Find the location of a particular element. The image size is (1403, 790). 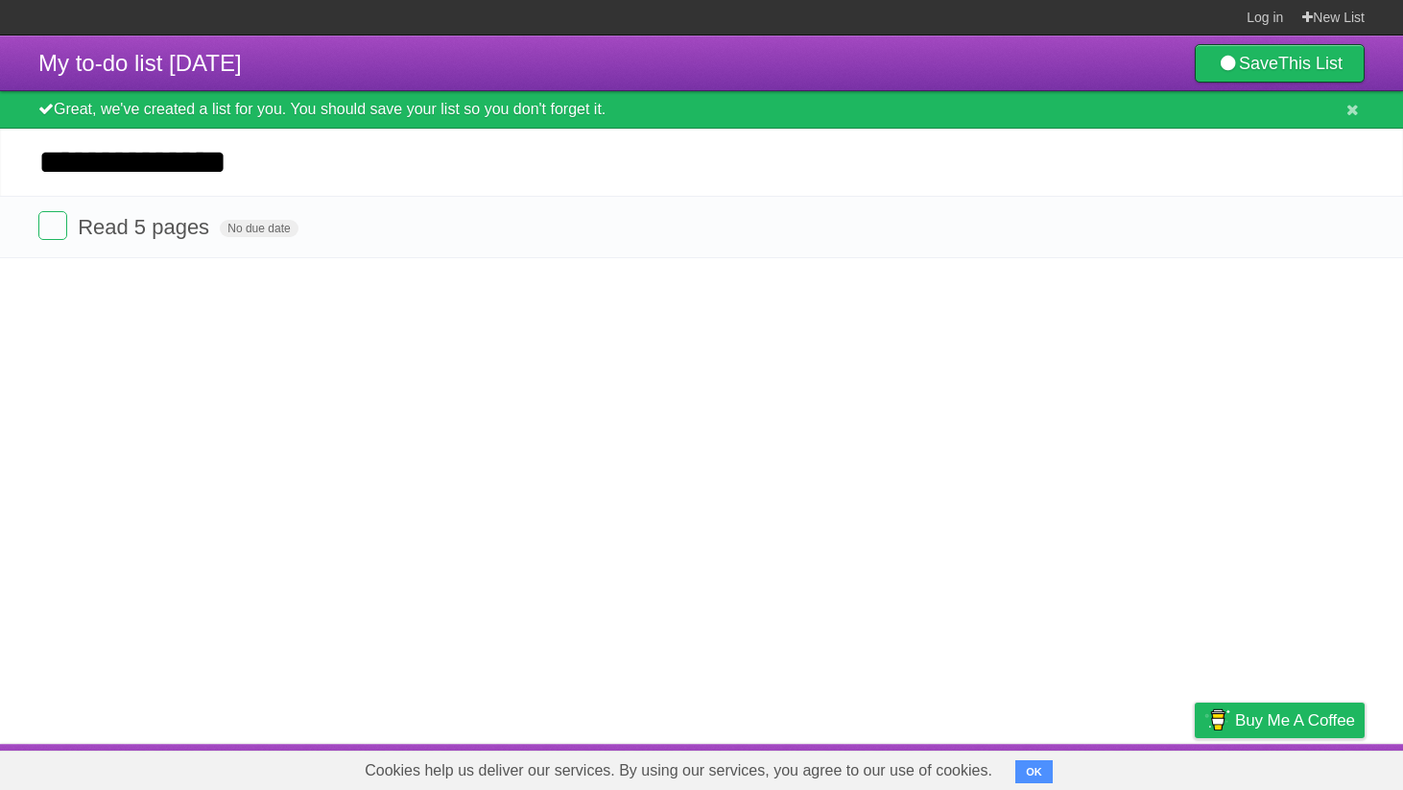

a: Suggest a feature is located at coordinates (1304, 766).